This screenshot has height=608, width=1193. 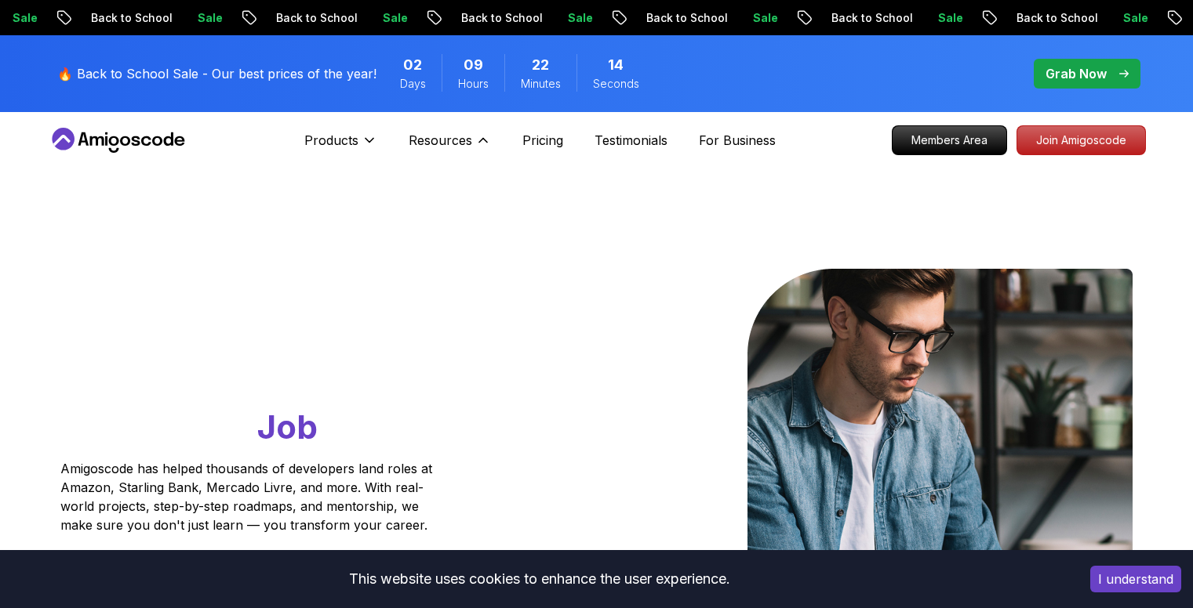 I want to click on p: Join Amigoscode, so click(x=1081, y=140).